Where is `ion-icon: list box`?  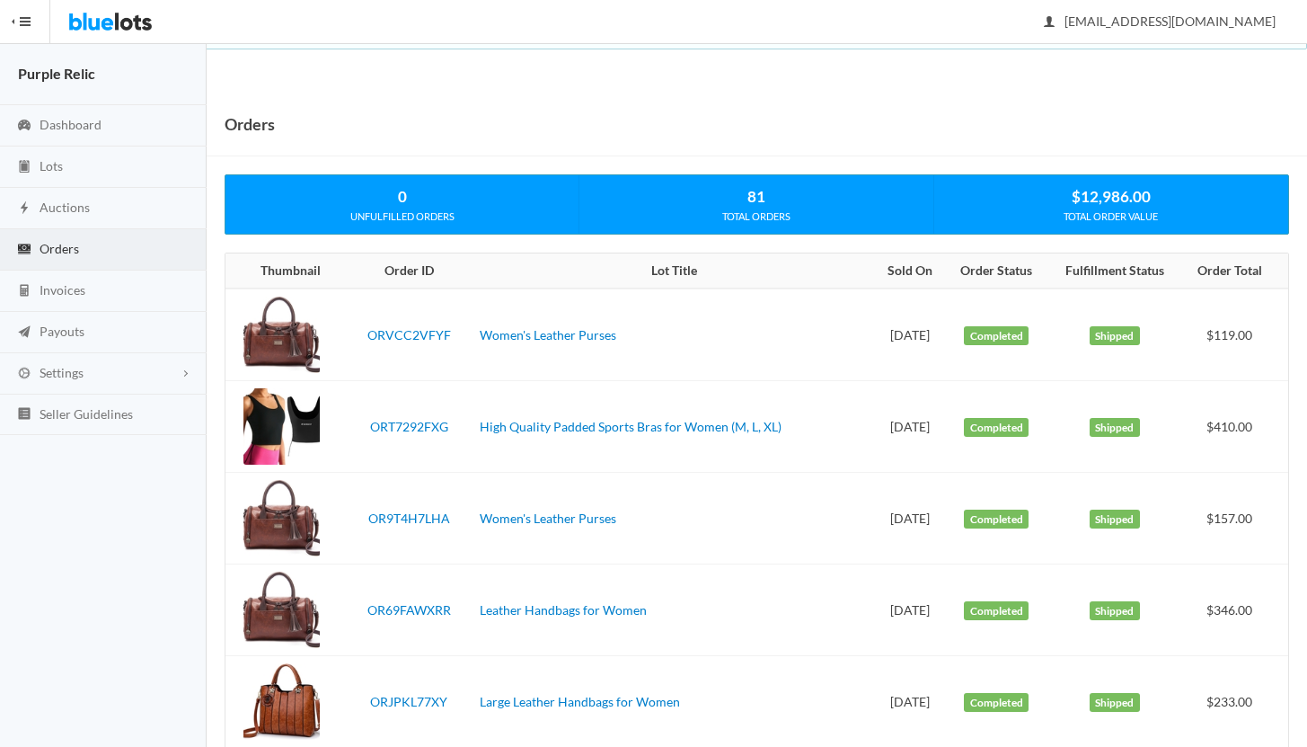 ion-icon: list box is located at coordinates (24, 414).